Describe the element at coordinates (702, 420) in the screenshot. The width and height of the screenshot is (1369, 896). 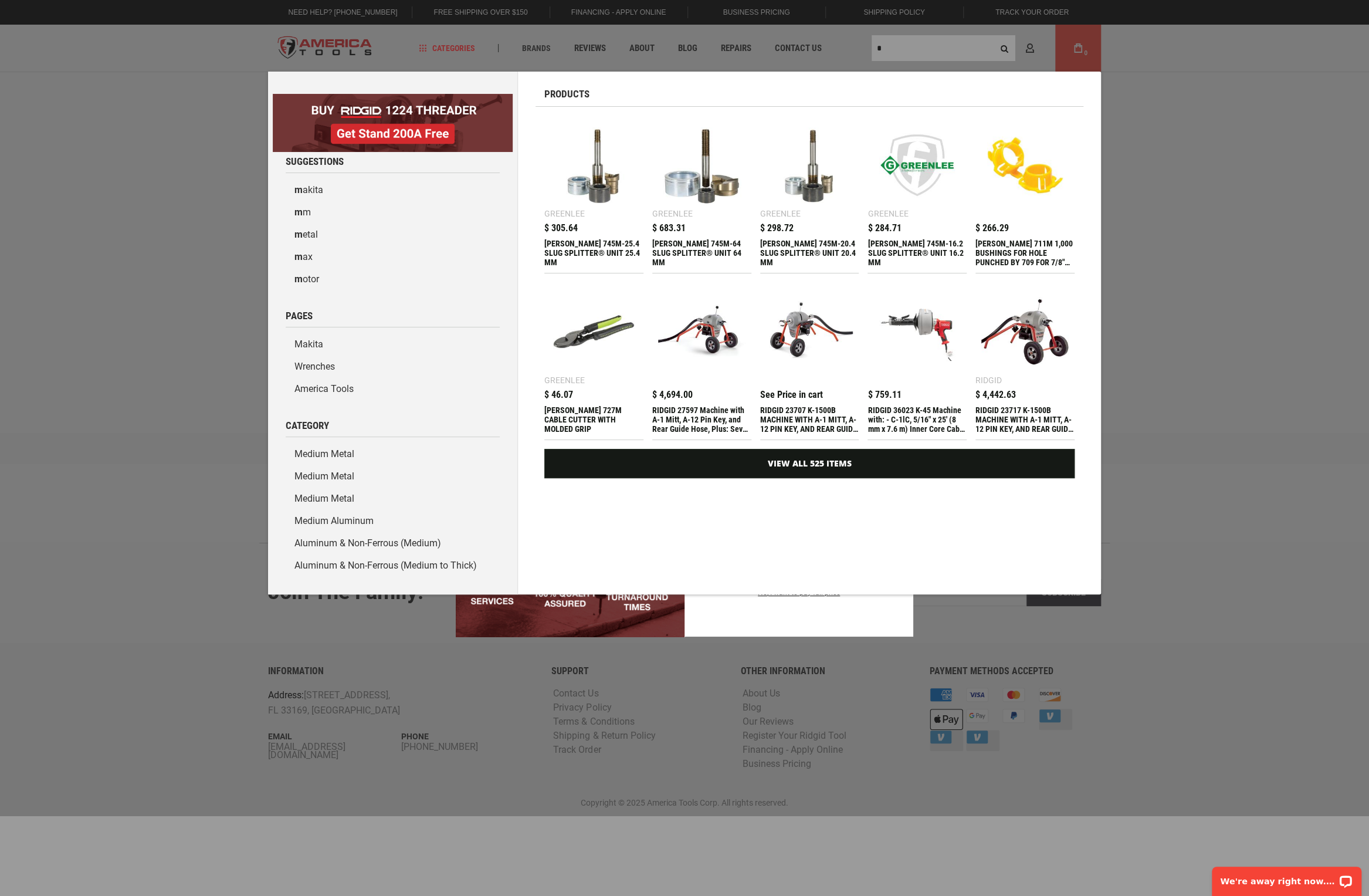
I see `div: RIDGID 27597 Machine with A-1 Mitt, A-12 Pin Key, and Rear Guide Hose, Plus: Seven Sections 11/4` at that location.